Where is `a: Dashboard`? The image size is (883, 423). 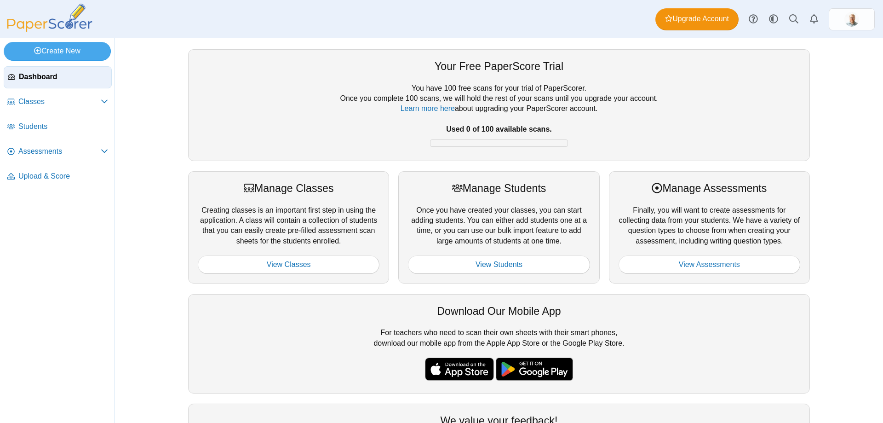 a: Dashboard is located at coordinates (58, 77).